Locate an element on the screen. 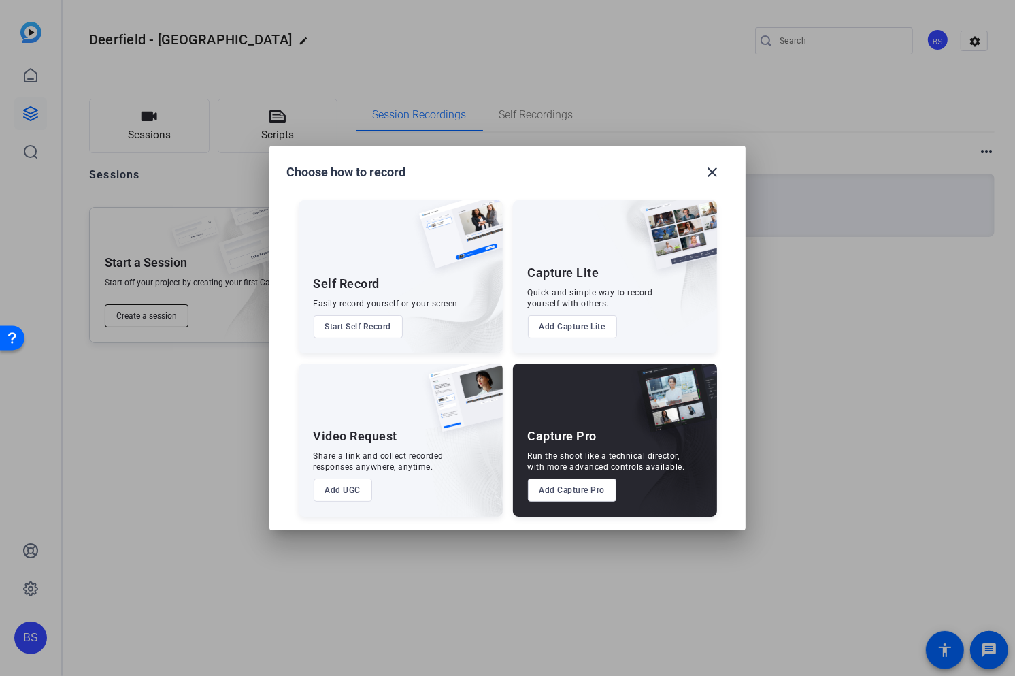 Image resolution: width=1015 pixels, height=676 pixels. img: embarkstudio-capture-lite.png is located at coordinates (656, 268).